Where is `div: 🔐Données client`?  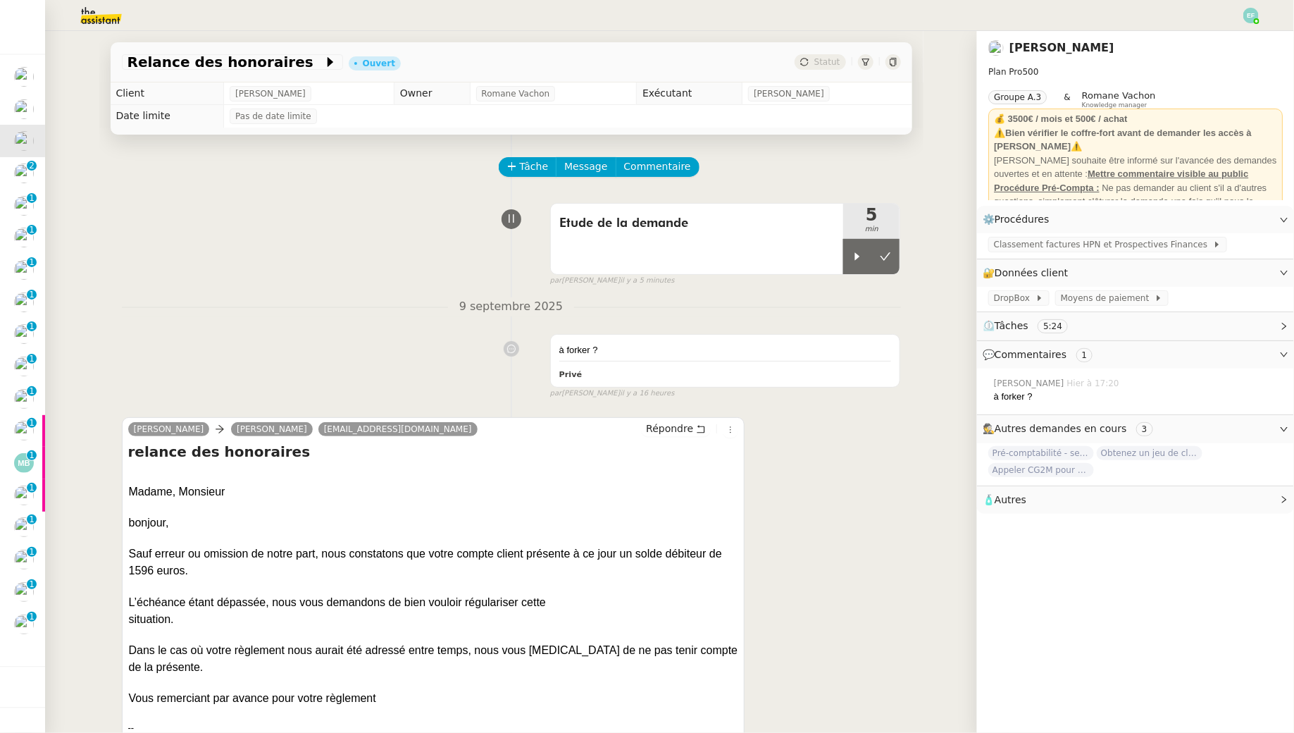 div: 🔐Données client is located at coordinates (1136, 273).